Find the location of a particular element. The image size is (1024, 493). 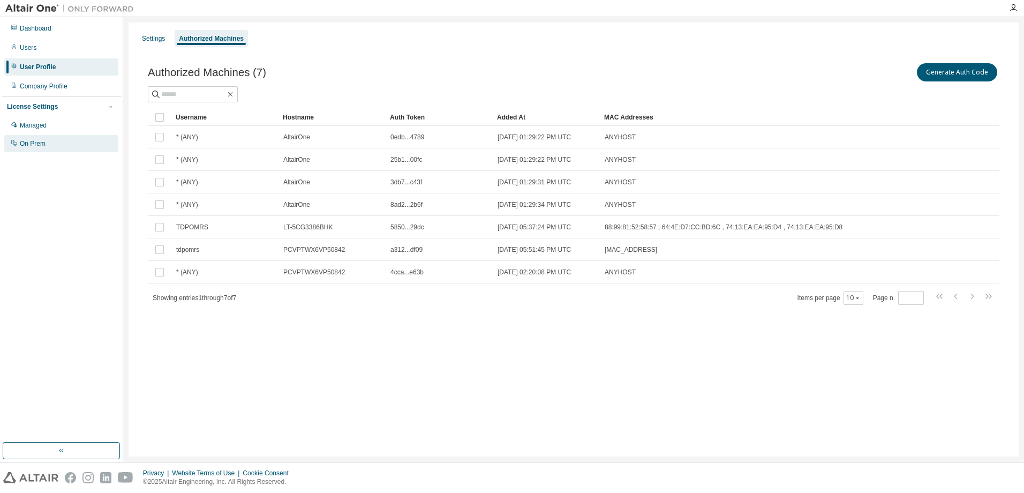

div: Hostname is located at coordinates (332, 117).